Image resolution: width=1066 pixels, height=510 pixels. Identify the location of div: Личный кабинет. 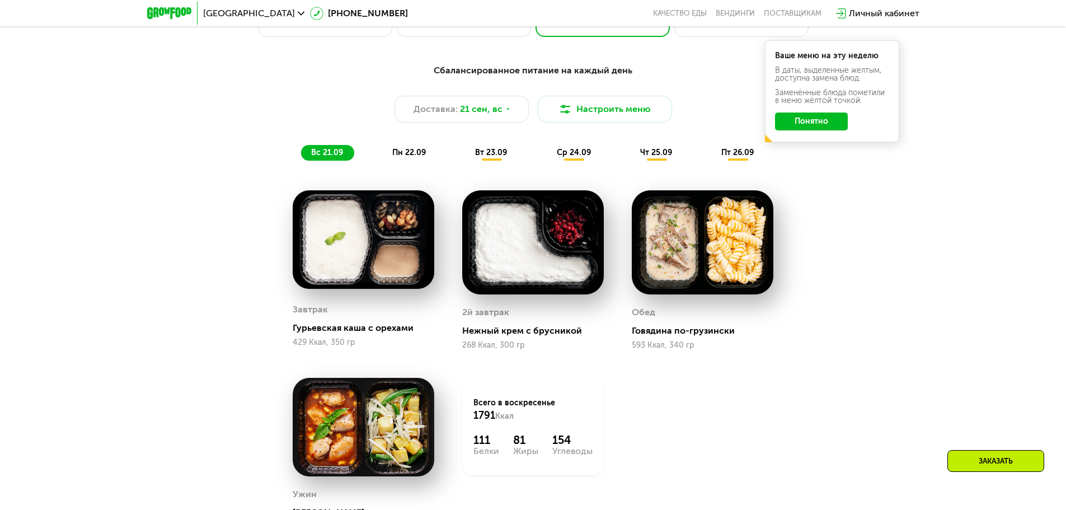
(884, 13).